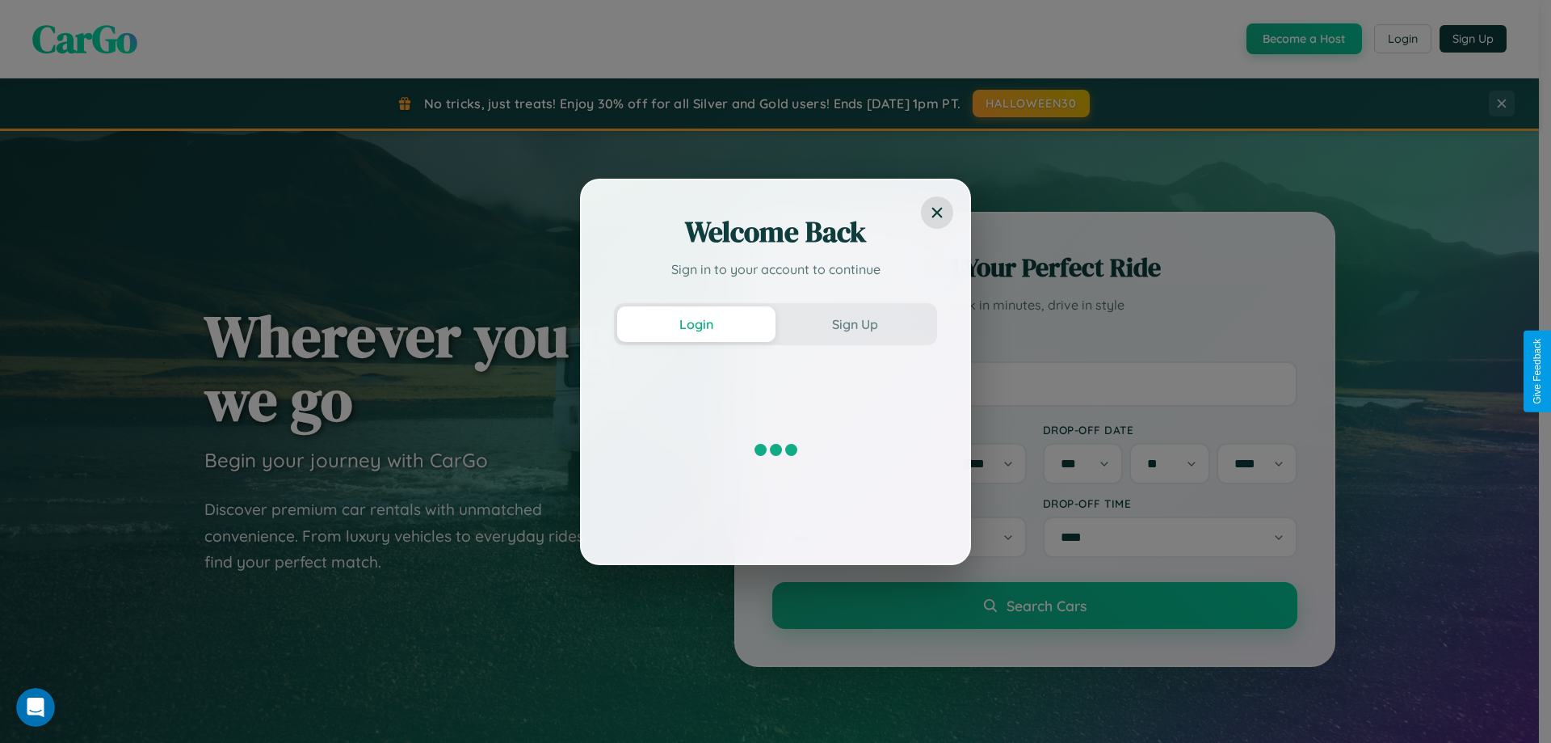 The image size is (1551, 743). I want to click on div: Give Feedback, so click(1538, 371).